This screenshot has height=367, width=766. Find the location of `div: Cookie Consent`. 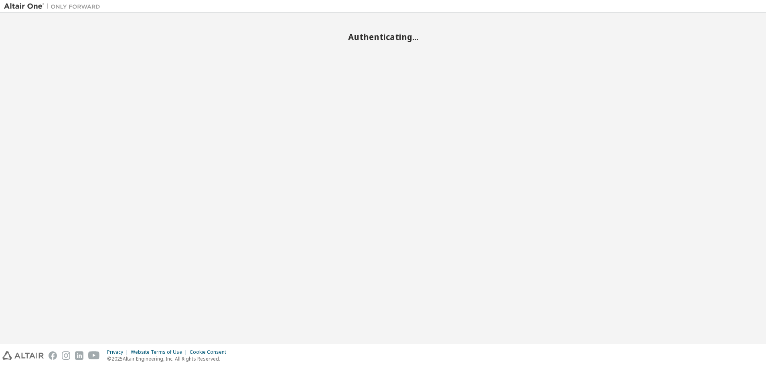

div: Cookie Consent is located at coordinates (210, 352).